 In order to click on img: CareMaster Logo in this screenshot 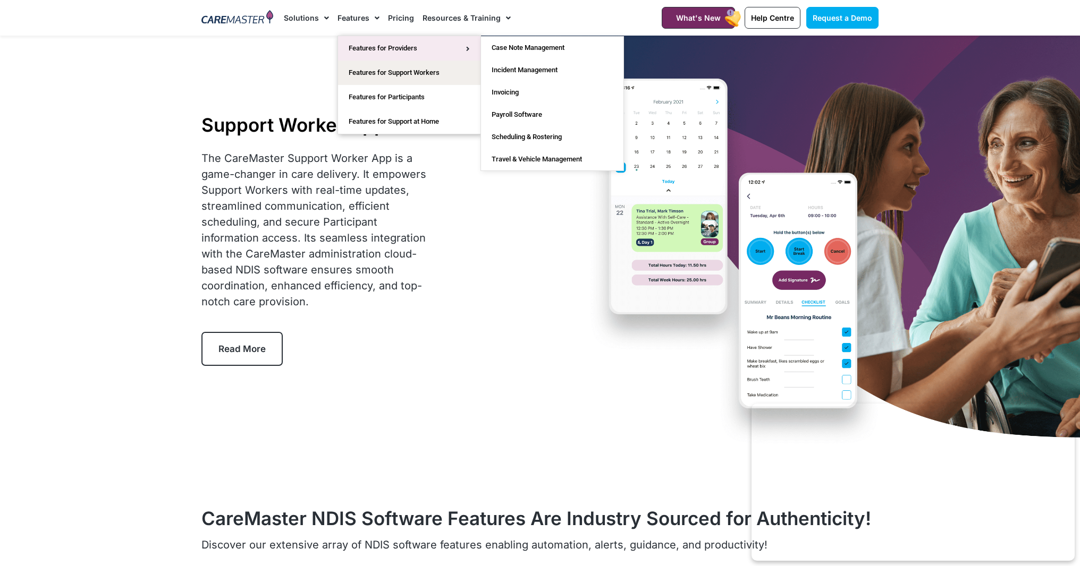, I will do `click(237, 18)`.